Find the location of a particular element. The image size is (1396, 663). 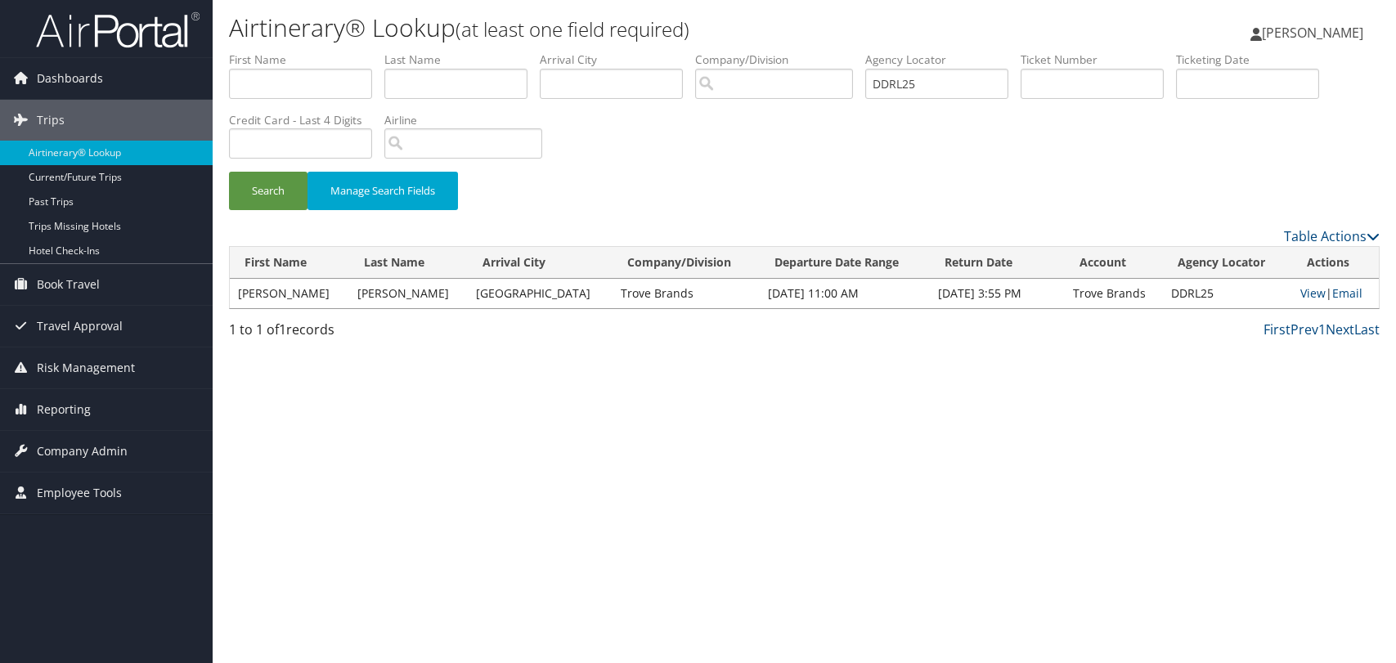

span: Risk Management is located at coordinates (86, 368).